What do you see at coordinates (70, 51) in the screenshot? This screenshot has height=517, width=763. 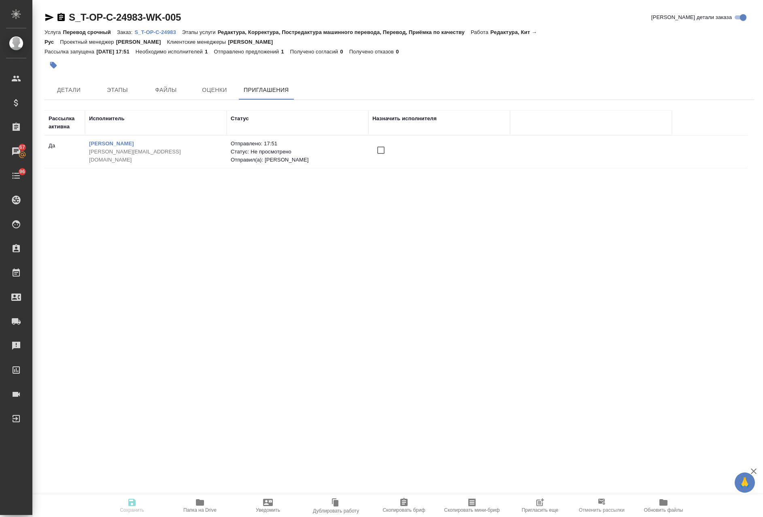 I see `p: Рассылка запущена` at bounding box center [70, 51].